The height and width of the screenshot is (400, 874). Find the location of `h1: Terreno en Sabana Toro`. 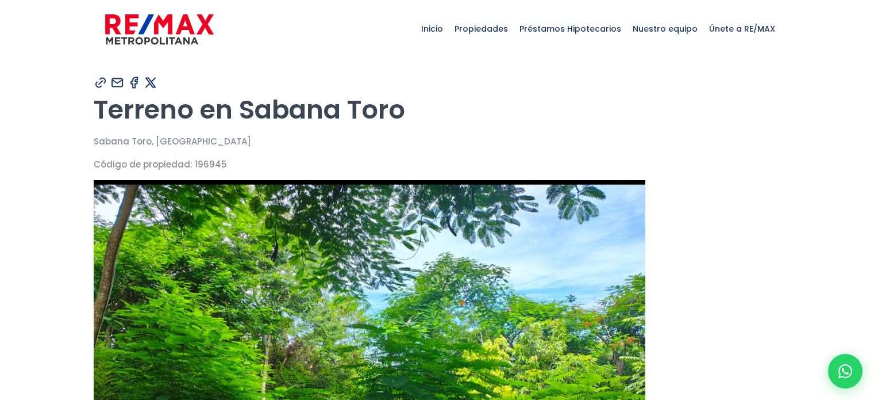

h1: Terreno en Sabana Toro is located at coordinates (437, 109).